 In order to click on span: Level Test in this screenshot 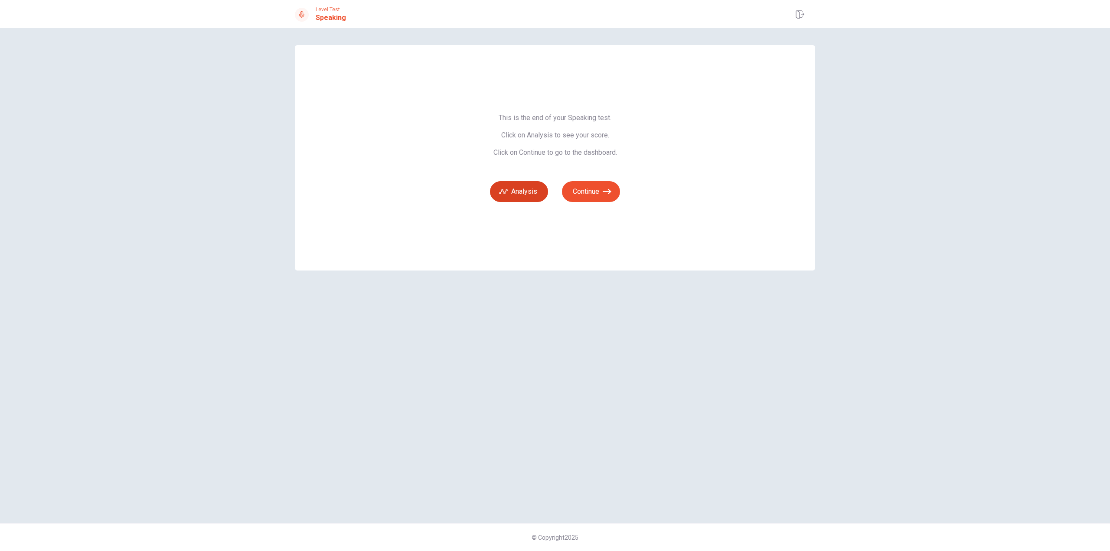, I will do `click(331, 10)`.